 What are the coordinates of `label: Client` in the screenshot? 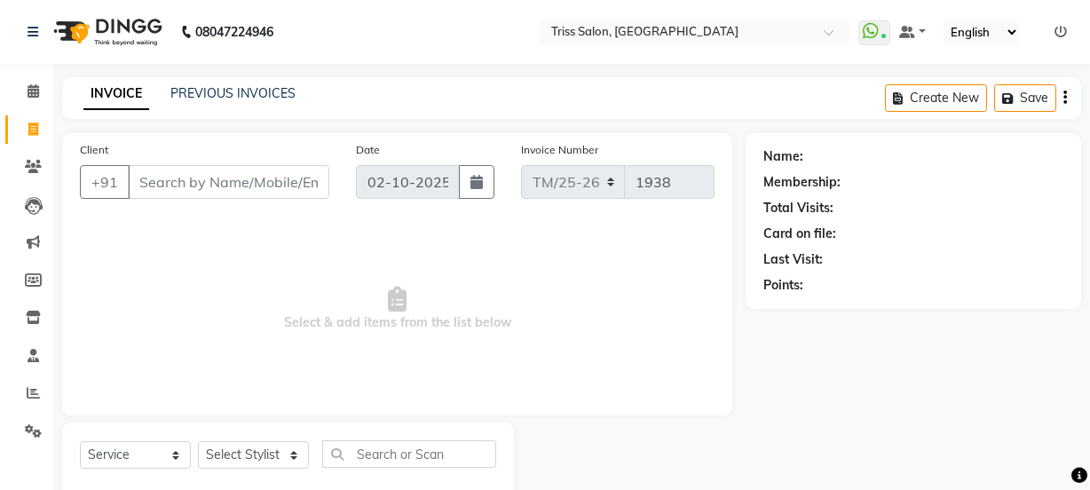 It's located at (94, 150).